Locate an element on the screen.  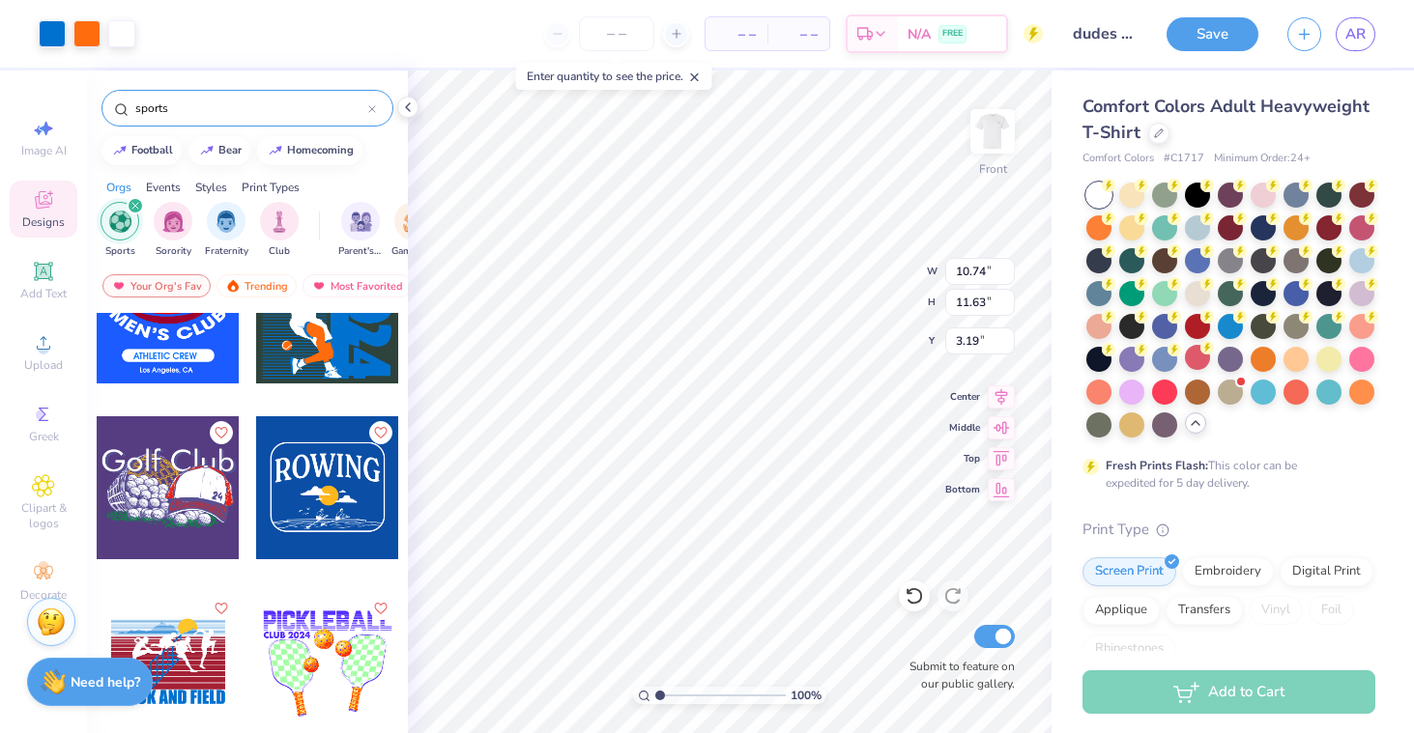
span: N/A is located at coordinates (919, 34).